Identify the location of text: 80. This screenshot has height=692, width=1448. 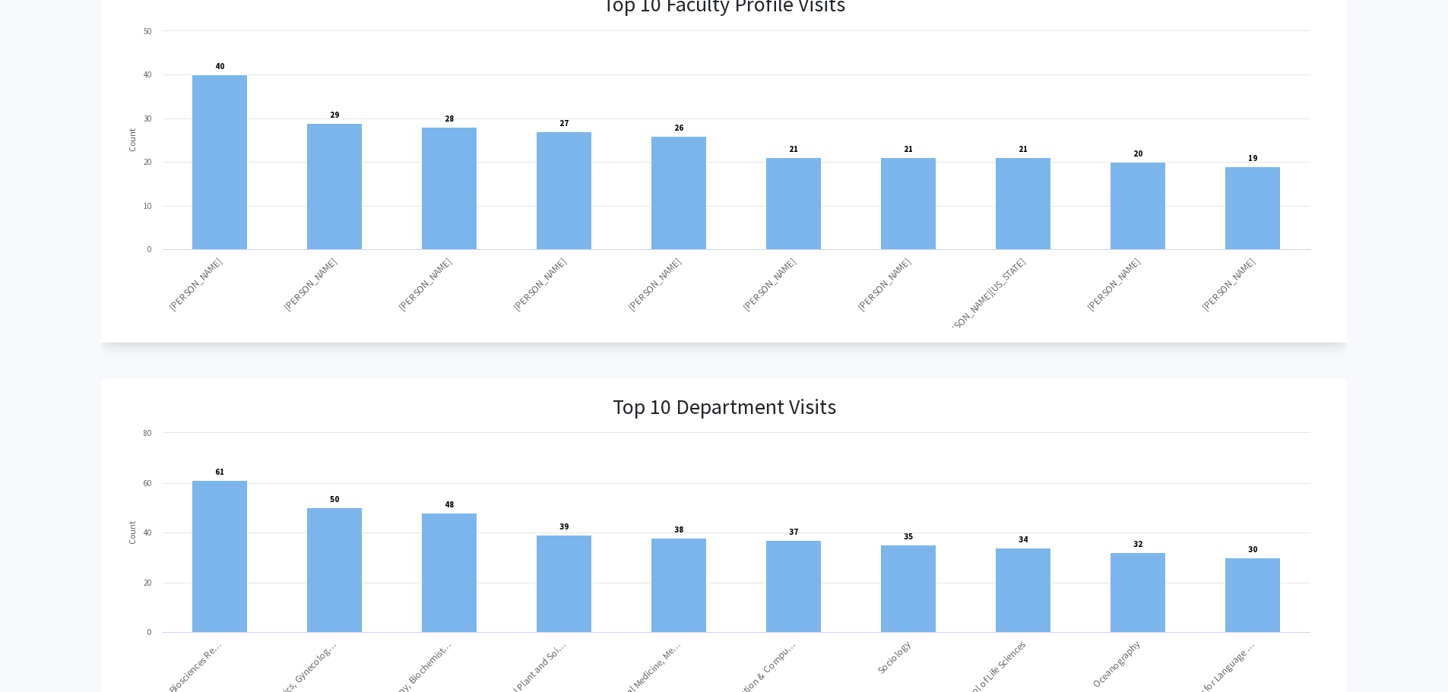
(147, 433).